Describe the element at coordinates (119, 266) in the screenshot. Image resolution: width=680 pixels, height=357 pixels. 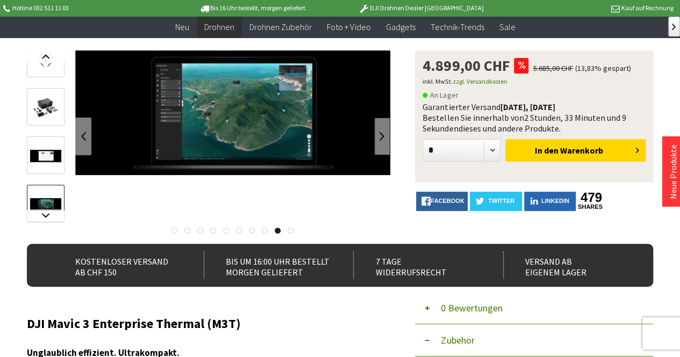
I see `div: Kostenloser Versand ab CHF 150` at that location.